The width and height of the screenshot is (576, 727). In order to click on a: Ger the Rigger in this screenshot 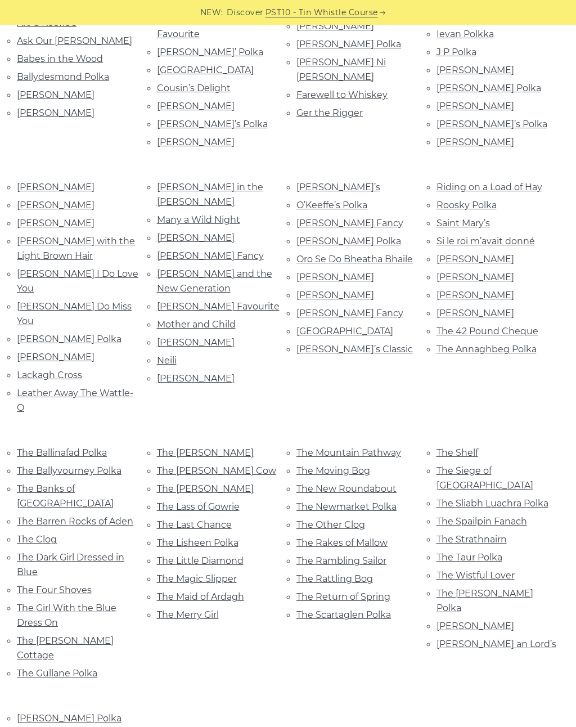, I will do `click(330, 113)`.